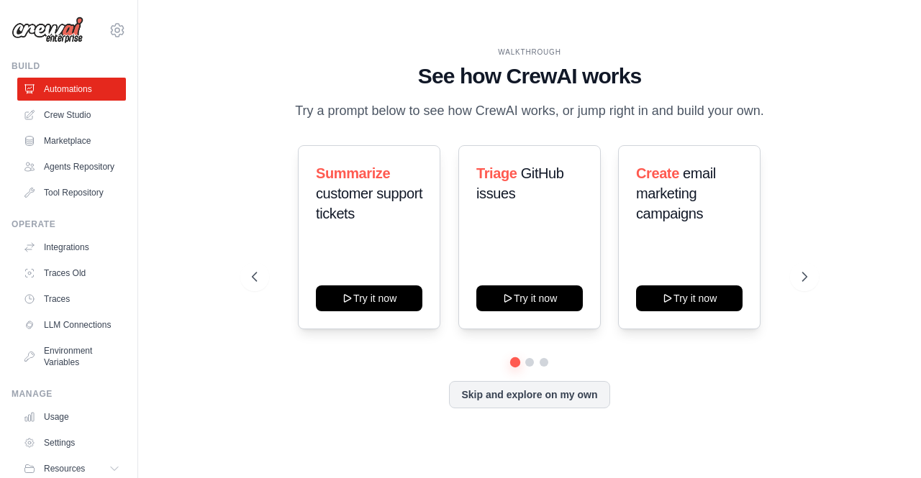 This screenshot has height=478, width=921. Describe the element at coordinates (71, 325) in the screenshot. I see `a: LLM Connections` at that location.